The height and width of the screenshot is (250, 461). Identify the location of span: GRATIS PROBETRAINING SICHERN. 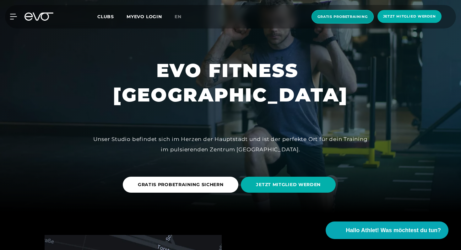
(180, 185).